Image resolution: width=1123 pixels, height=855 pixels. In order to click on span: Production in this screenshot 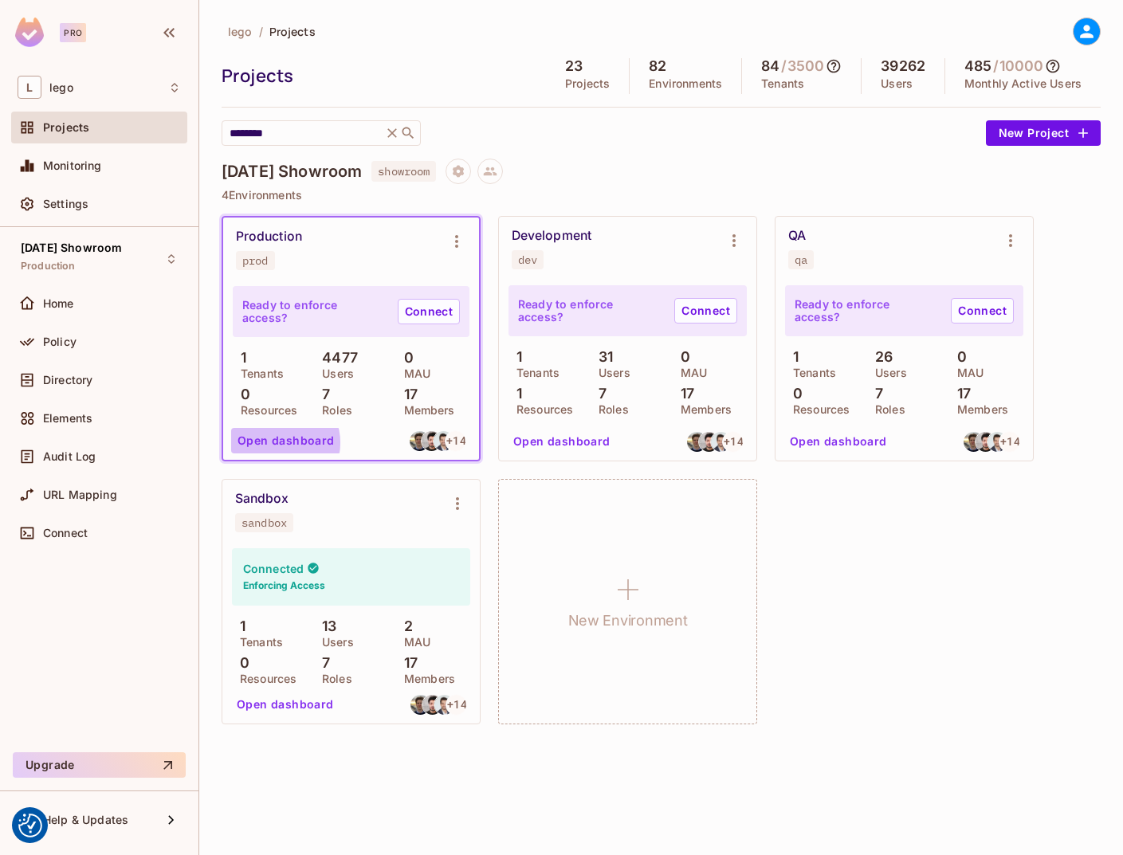, I will do `click(48, 266)`.